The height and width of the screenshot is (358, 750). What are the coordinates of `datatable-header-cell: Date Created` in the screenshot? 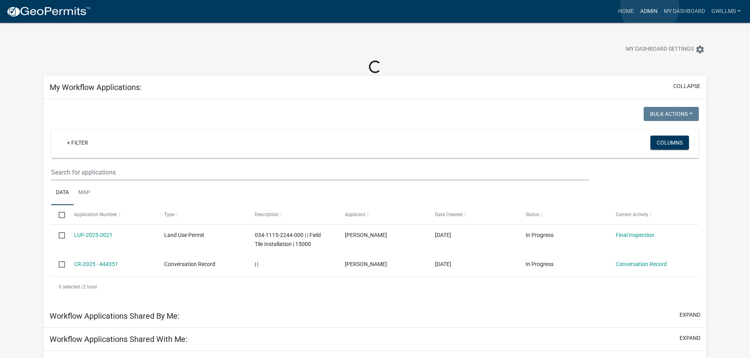 It's located at (472, 215).